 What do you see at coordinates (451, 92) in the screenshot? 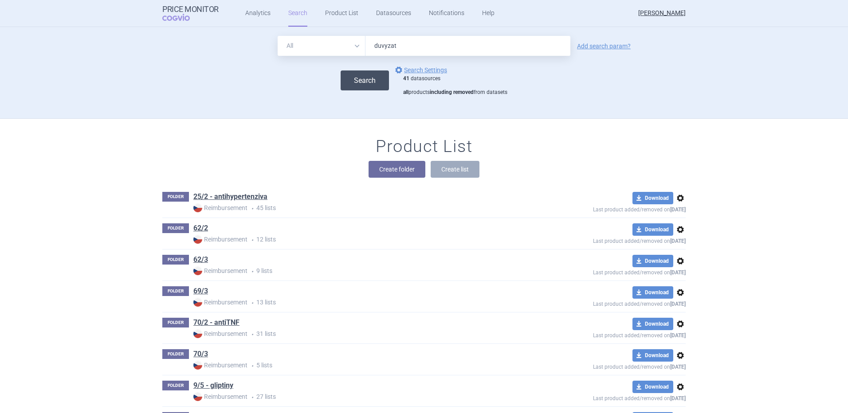
I see `strong: including removed` at bounding box center [451, 92].